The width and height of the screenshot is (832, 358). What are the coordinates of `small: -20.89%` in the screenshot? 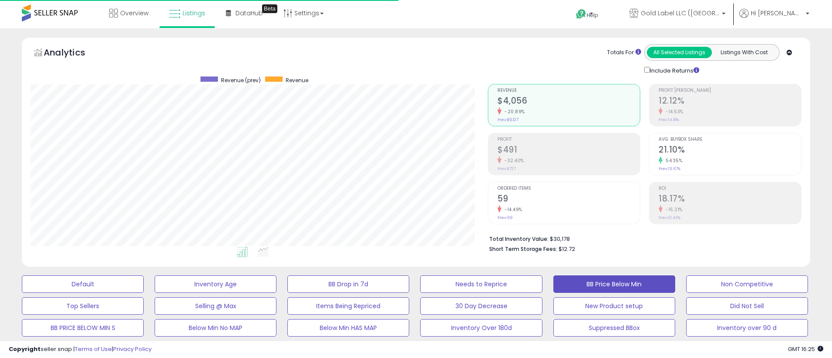 It's located at (513, 111).